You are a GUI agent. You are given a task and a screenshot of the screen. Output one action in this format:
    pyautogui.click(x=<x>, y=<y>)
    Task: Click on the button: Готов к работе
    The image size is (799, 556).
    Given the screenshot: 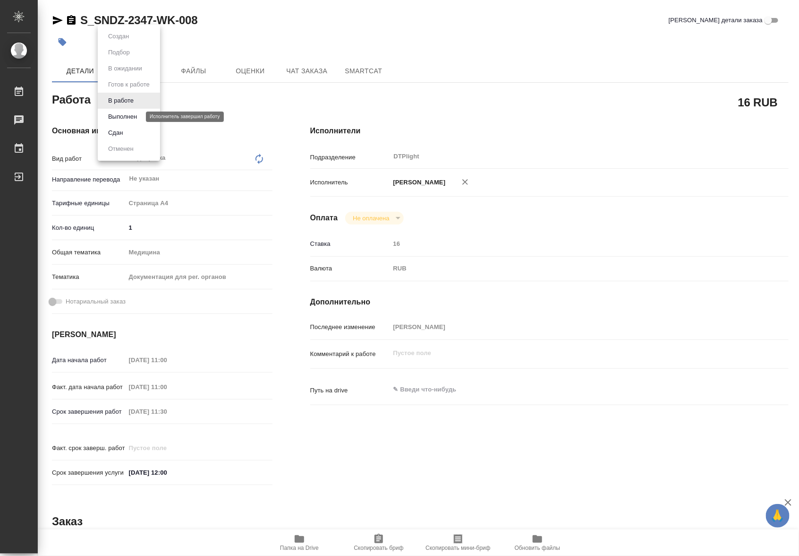 What is the action you would take?
    pyautogui.click(x=129, y=85)
    